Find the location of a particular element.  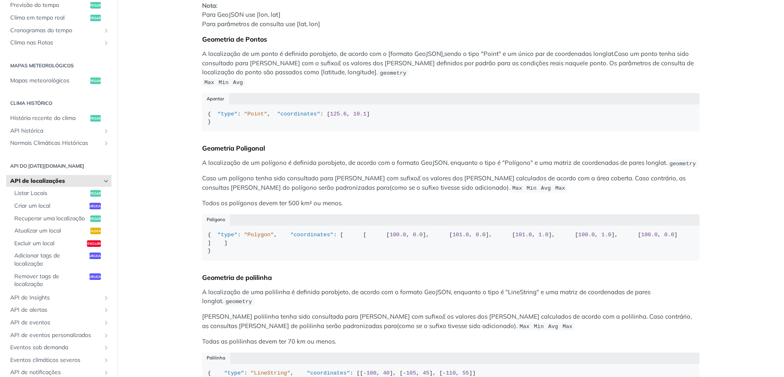

a: Eventos sob demandaMostrar subpáginas para eventos sob demanda is located at coordinates (59, 348).